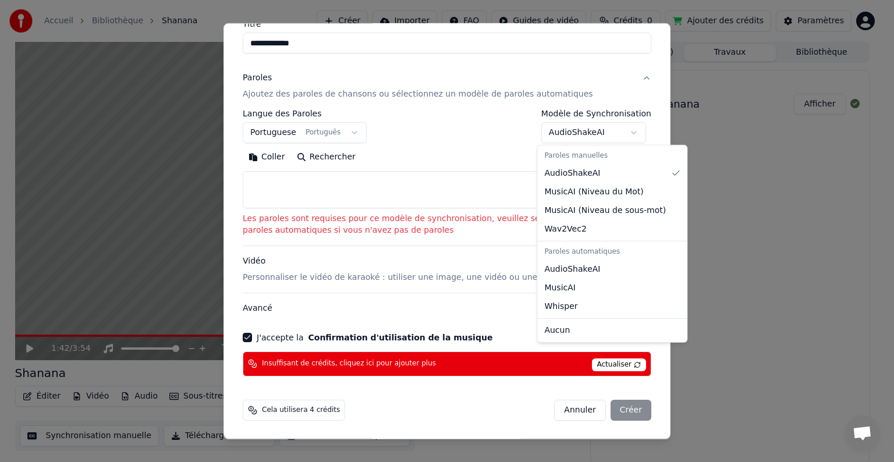 The height and width of the screenshot is (462, 894). I want to click on span: Aucun, so click(557, 331).